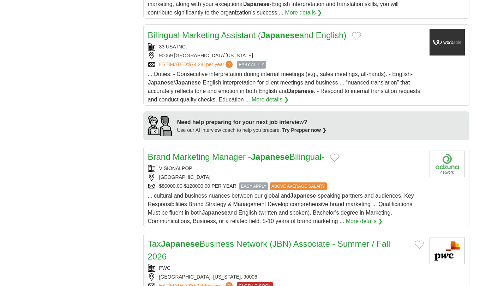  What do you see at coordinates (447, 250) in the screenshot?
I see `img: PwC logo` at bounding box center [447, 250].